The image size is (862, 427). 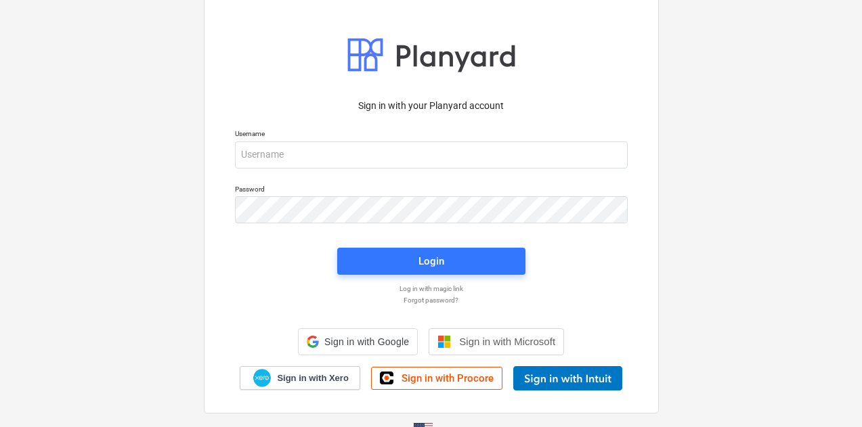 What do you see at coordinates (431, 155) in the screenshot?
I see `input: Username` at bounding box center [431, 155].